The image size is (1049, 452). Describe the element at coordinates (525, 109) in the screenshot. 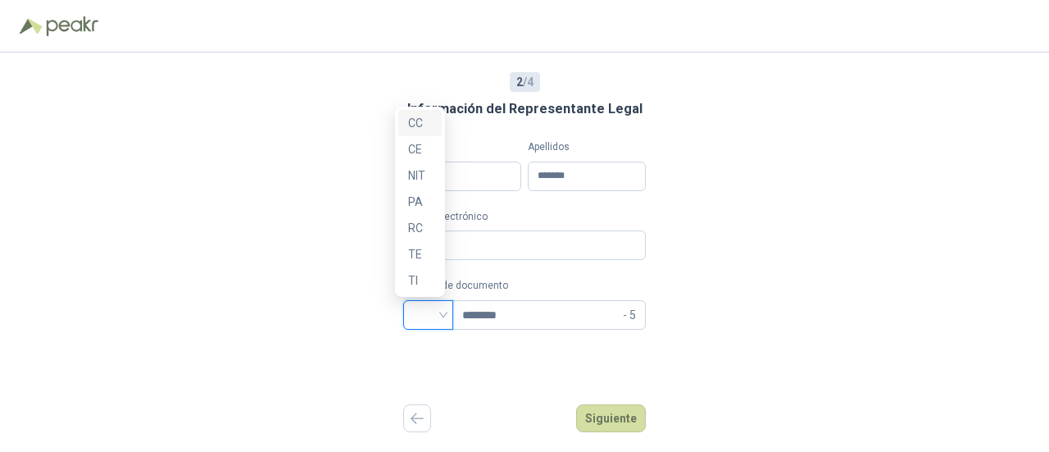

I see `h3: Información del Representante Legal` at that location.